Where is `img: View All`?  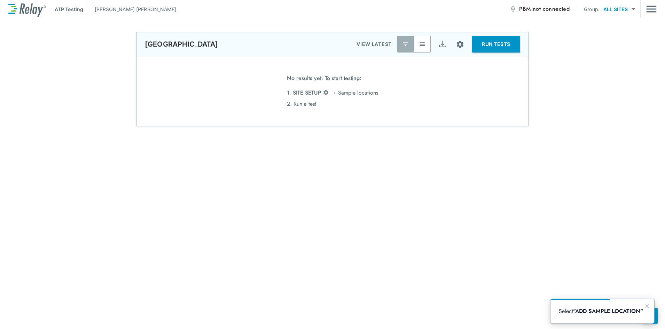 img: View All is located at coordinates (422, 44).